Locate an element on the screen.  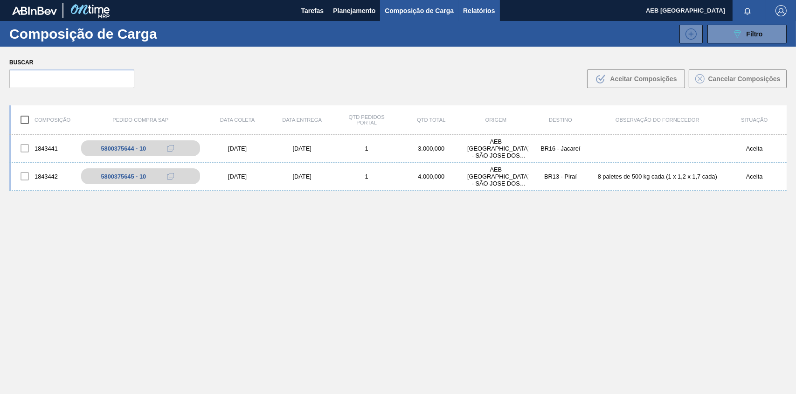
div: Situação is located at coordinates (754, 120).